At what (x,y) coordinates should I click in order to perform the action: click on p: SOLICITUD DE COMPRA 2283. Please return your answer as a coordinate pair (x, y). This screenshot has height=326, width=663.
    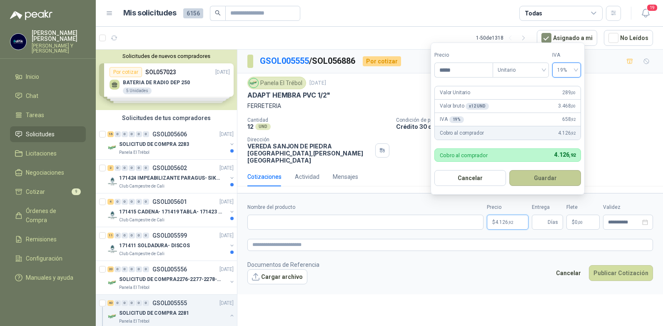
    Looking at the image, I should click on (154, 144).